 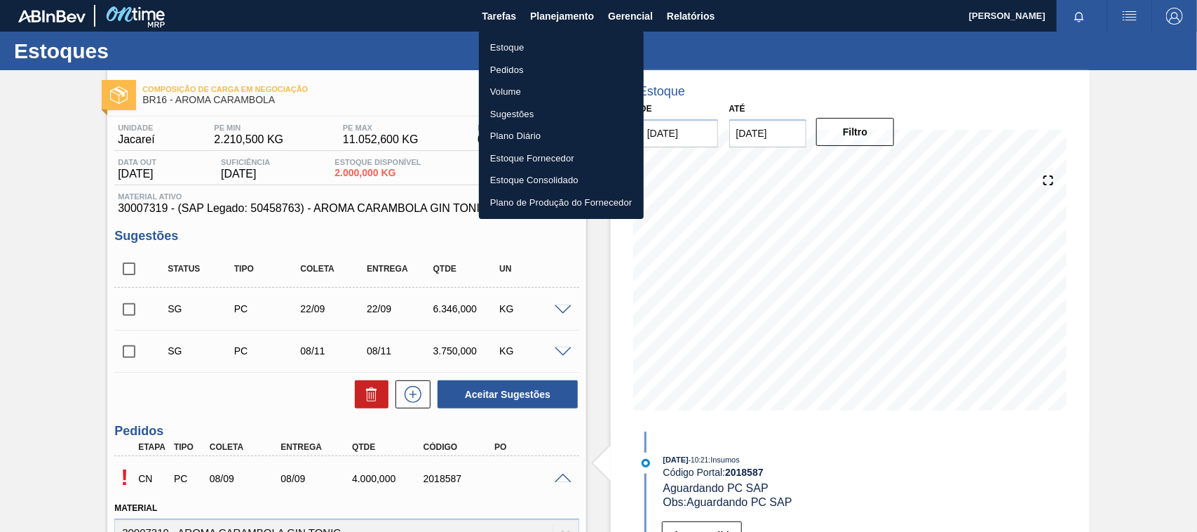 I want to click on a: Plano Diário, so click(x=561, y=136).